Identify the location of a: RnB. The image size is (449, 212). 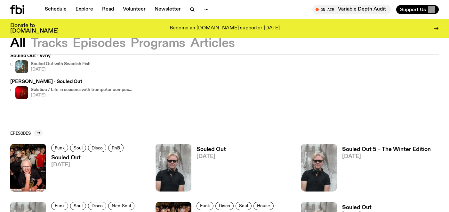
(116, 148).